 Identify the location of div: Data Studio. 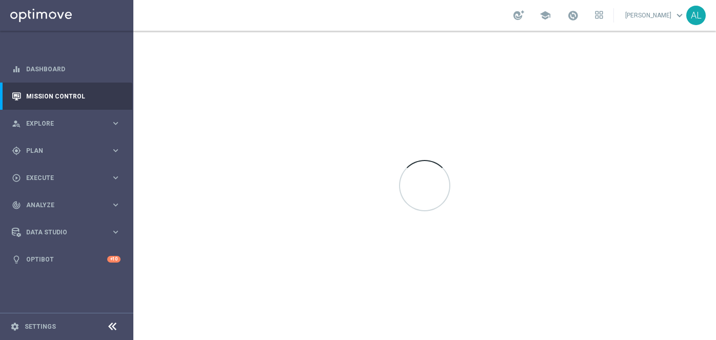
(61, 232).